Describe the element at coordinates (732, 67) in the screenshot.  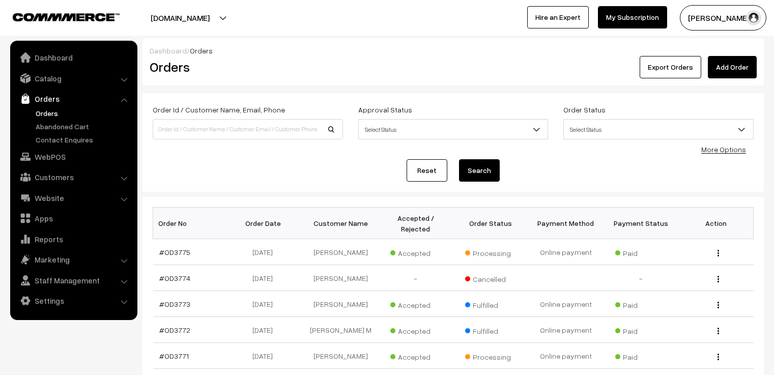
I see `a: Add Order` at that location.